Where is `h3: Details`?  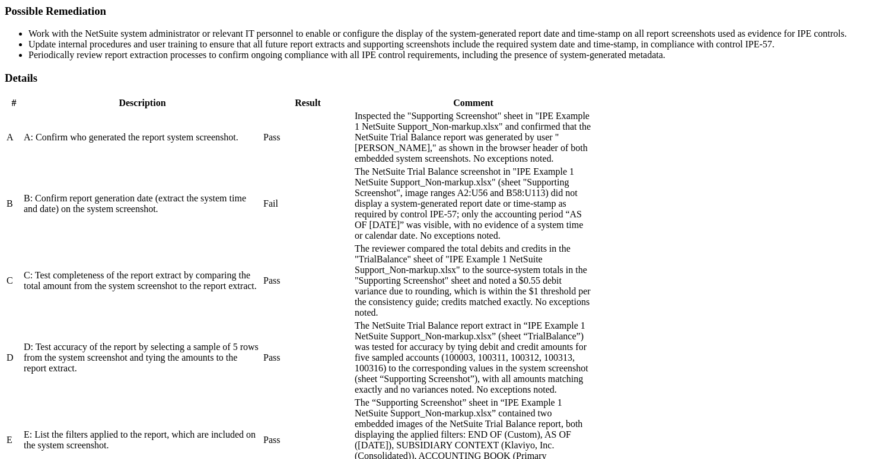
h3: Details is located at coordinates (446, 78).